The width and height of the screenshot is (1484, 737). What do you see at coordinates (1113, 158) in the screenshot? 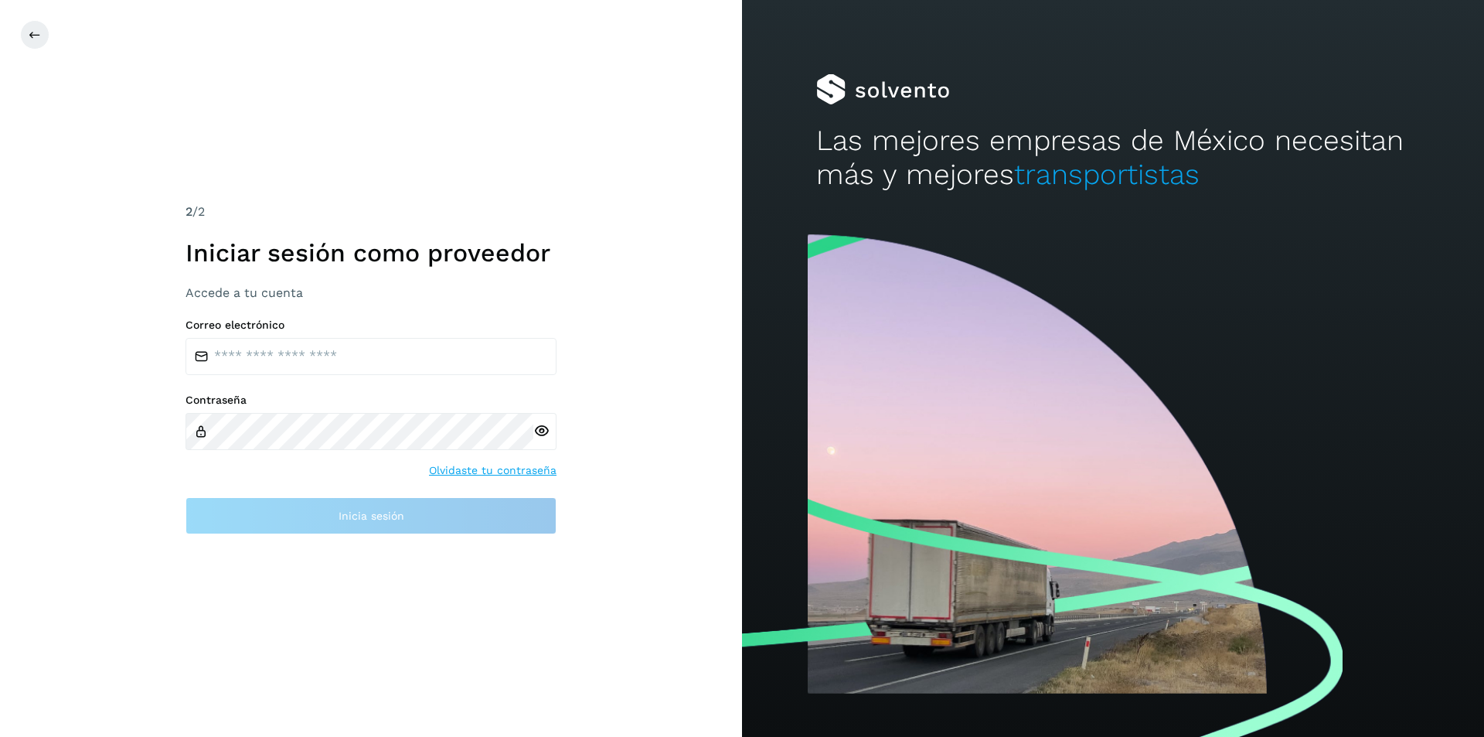
I see `h2: Las mejores empresas de México necesitan más y mejores` at bounding box center [1113, 158].